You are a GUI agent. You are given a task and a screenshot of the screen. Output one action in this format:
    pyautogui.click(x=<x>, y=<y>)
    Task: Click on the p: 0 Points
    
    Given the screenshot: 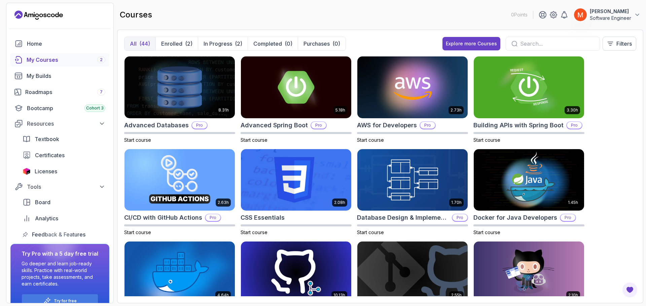 What is the action you would take?
    pyautogui.click(x=519, y=15)
    